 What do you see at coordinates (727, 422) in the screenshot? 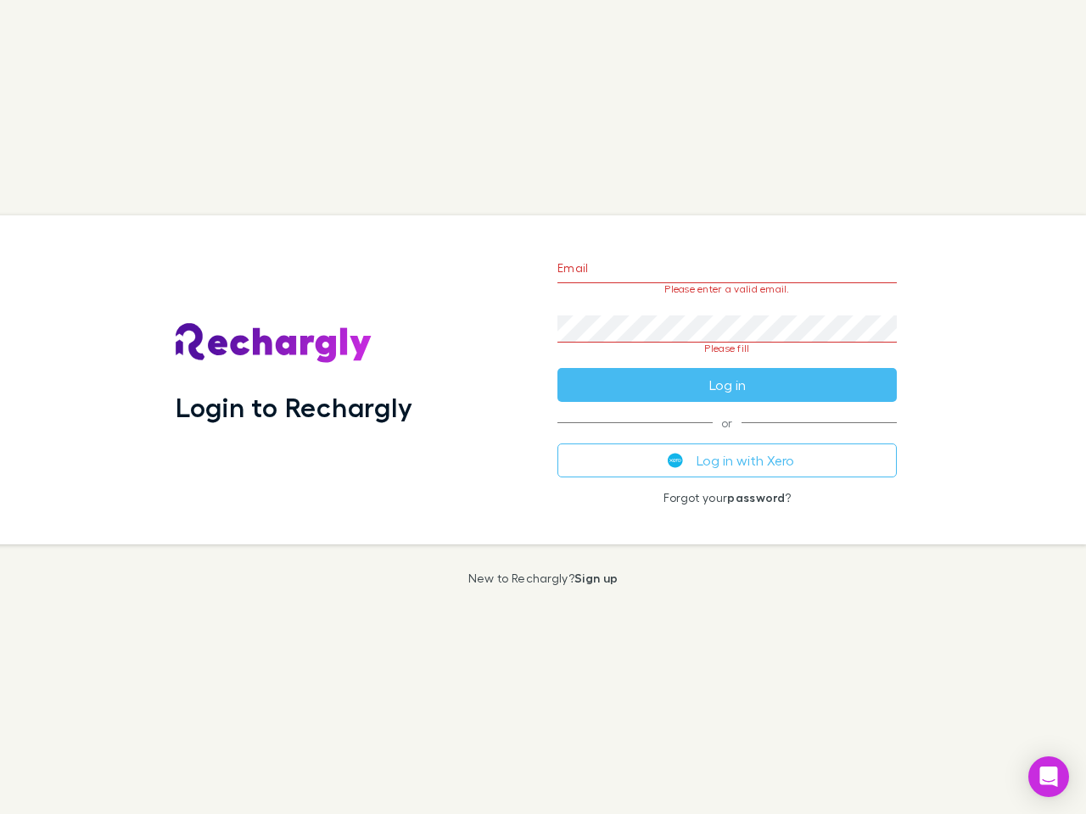
I see `span: or` at bounding box center [727, 422].